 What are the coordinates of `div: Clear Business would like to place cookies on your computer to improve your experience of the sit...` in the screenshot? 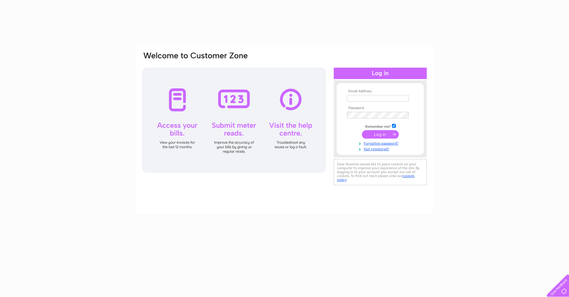 It's located at (380, 172).